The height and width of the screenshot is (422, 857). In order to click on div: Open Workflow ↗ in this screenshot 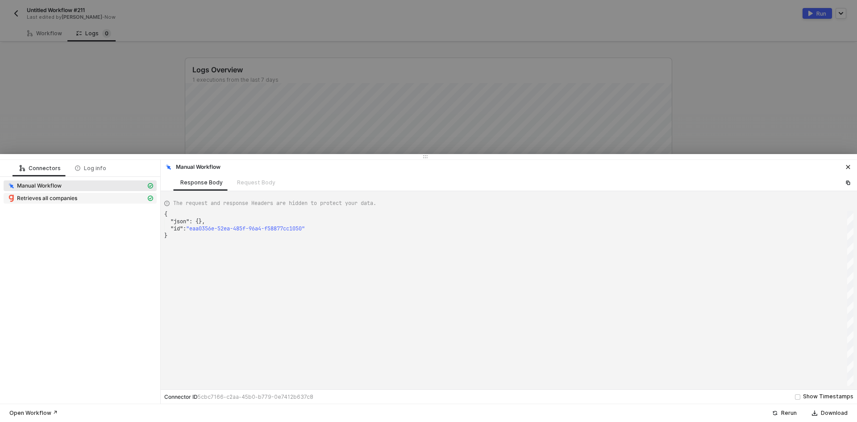, I will do `click(33, 413)`.